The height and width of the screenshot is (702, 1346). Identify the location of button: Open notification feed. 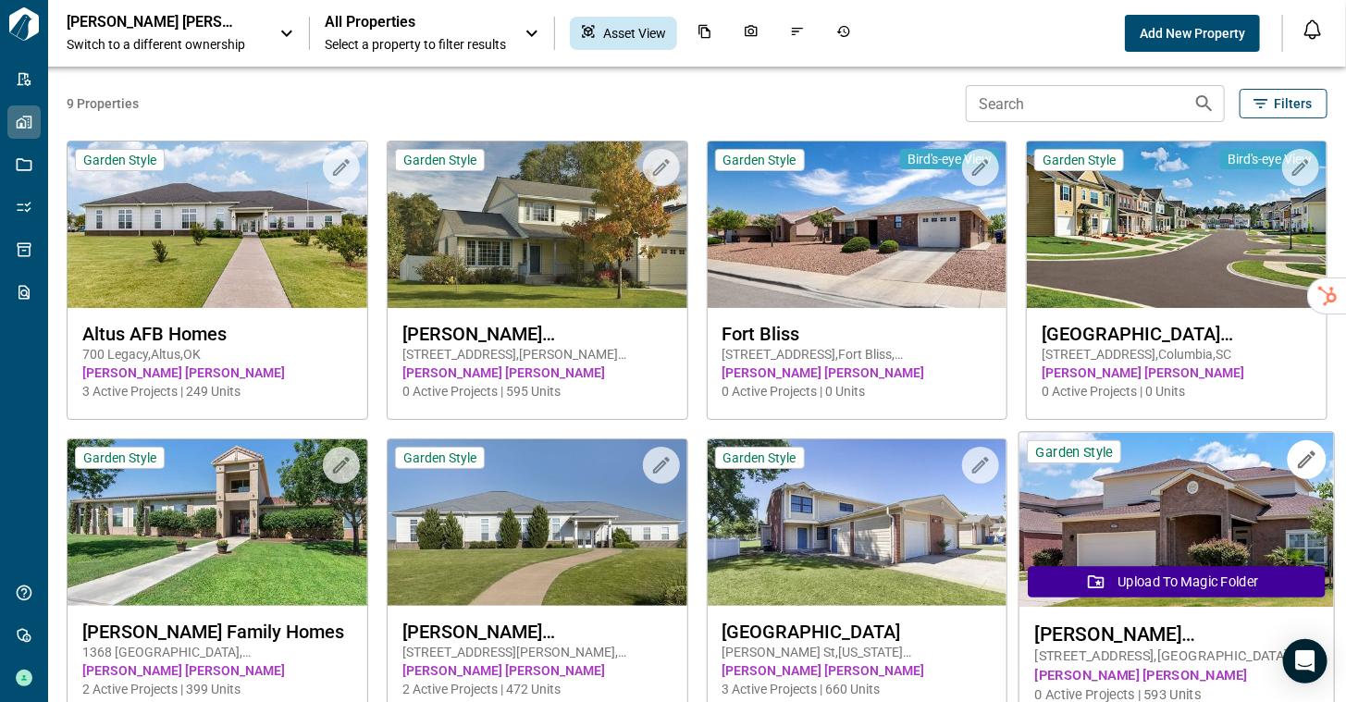
(1313, 30).